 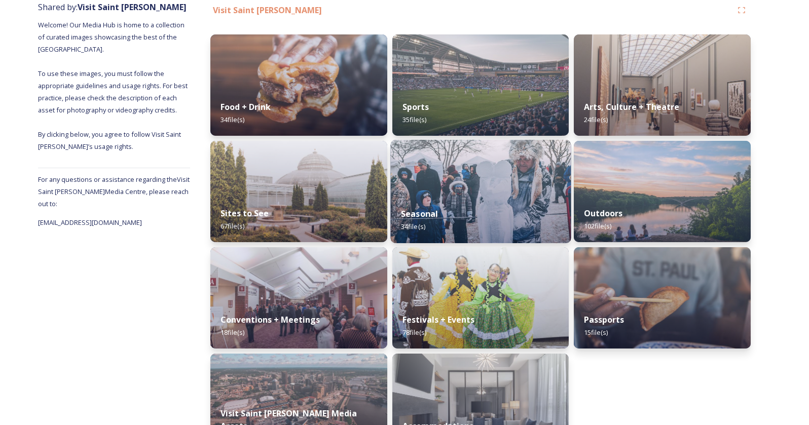 What do you see at coordinates (270, 320) in the screenshot?
I see `strong: Conventions + Meetings` at bounding box center [270, 320].